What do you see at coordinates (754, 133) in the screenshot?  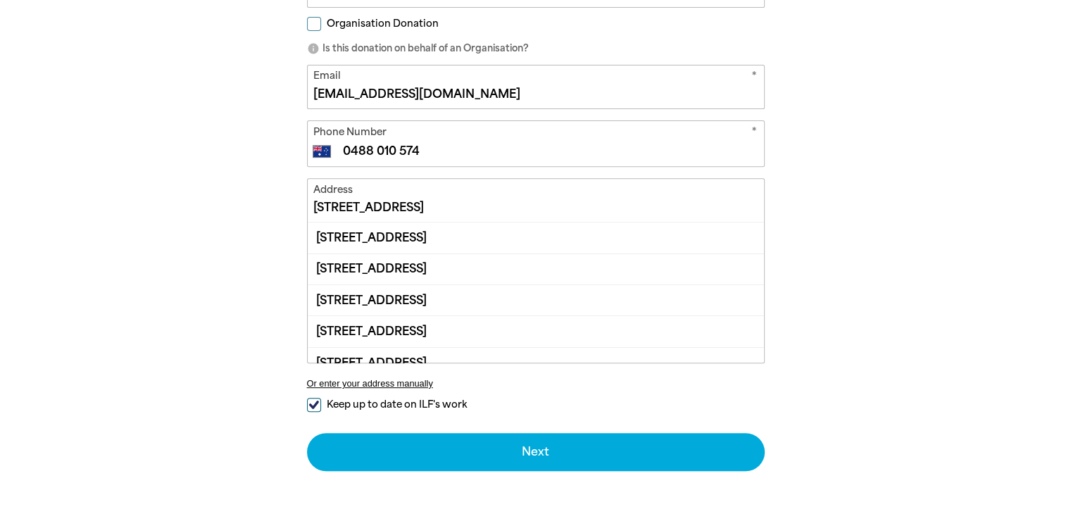 I see `i: Required` at bounding box center [754, 133].